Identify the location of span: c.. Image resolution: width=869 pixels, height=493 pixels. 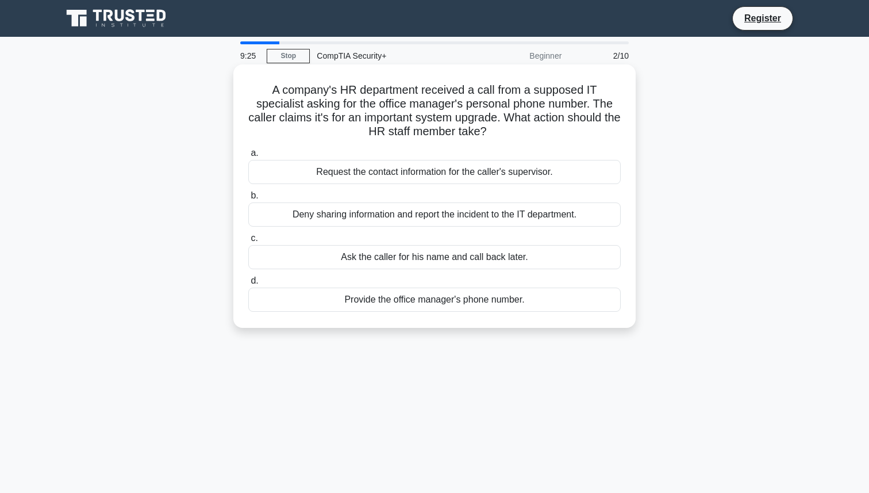
(254, 237).